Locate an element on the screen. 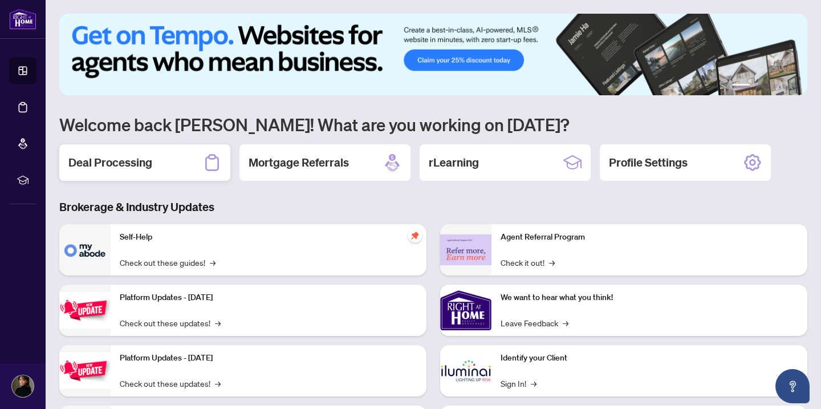 The image size is (821, 409). a: Sign In!→ is located at coordinates (518, 383).